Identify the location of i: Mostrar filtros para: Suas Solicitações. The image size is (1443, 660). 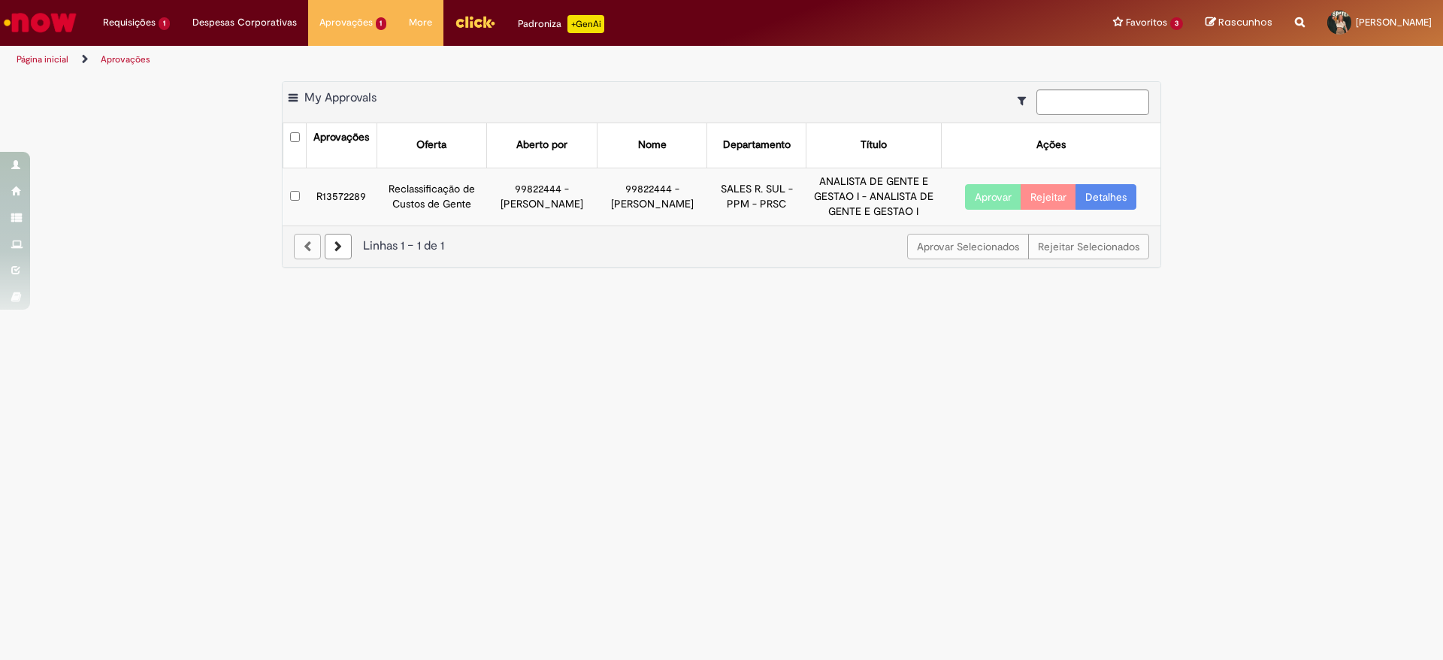
(1025, 101).